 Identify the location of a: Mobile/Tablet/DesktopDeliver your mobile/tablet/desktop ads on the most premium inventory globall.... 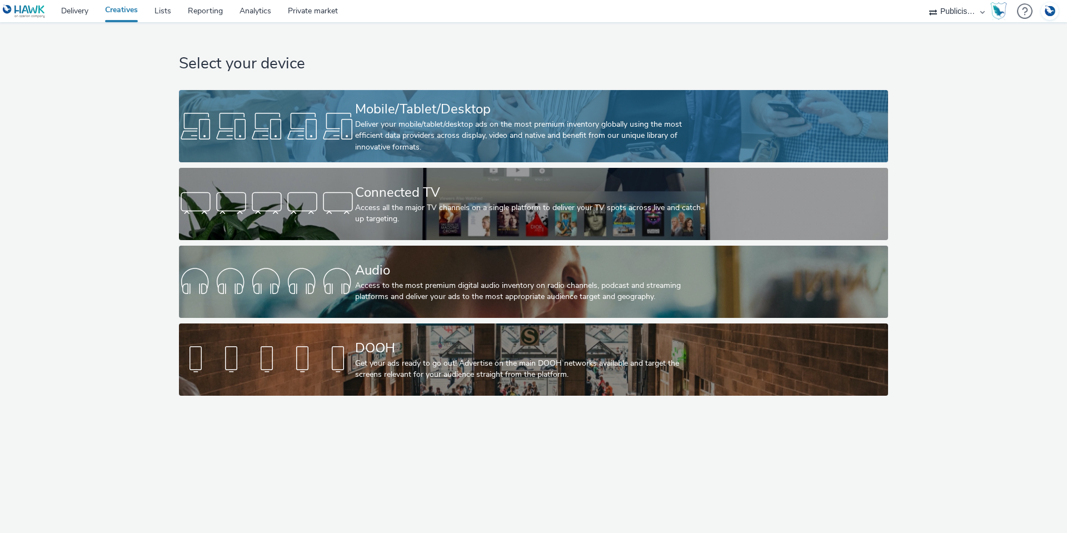
(533, 126).